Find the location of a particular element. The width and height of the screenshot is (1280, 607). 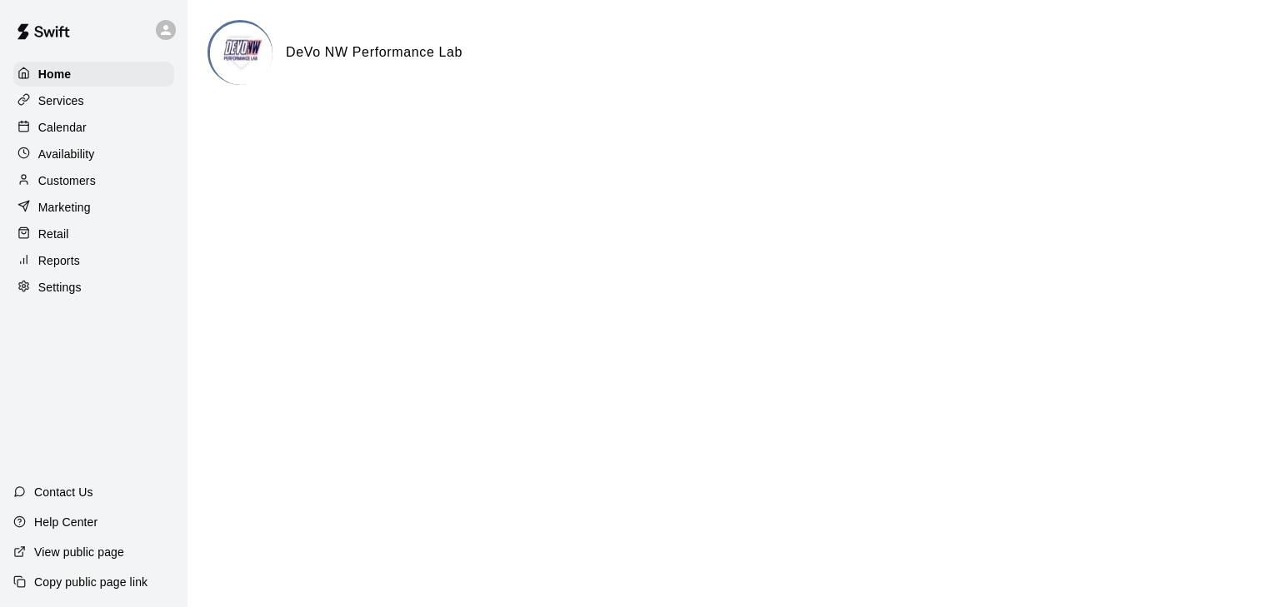

p: Calendar is located at coordinates (62, 127).